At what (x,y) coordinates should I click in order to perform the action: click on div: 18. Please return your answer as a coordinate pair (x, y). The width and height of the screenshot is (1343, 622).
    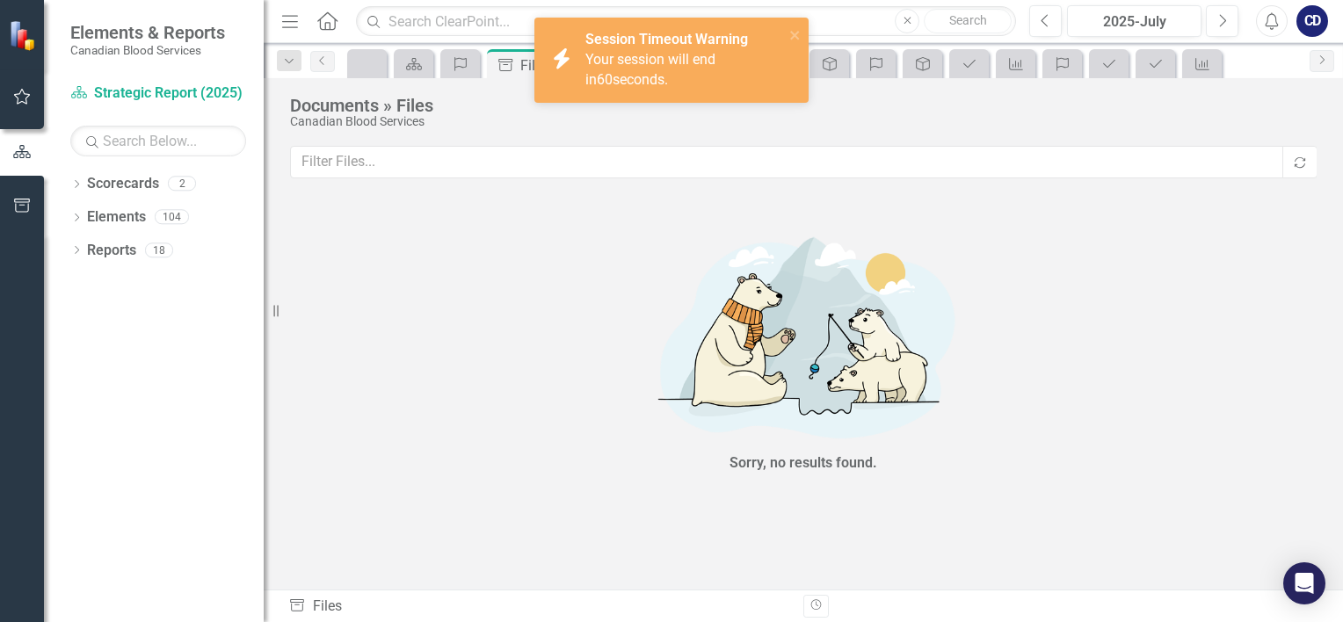
    Looking at the image, I should click on (159, 250).